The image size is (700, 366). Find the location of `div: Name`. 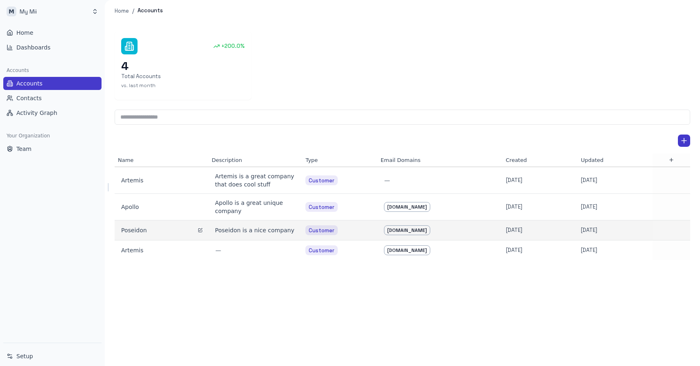

div: Name is located at coordinates (161, 160).